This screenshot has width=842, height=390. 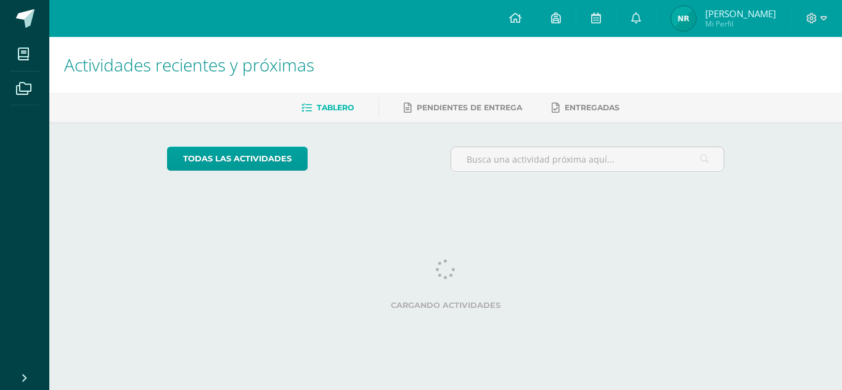 What do you see at coordinates (463, 108) in the screenshot?
I see `a: Pendientes de entrega` at bounding box center [463, 108].